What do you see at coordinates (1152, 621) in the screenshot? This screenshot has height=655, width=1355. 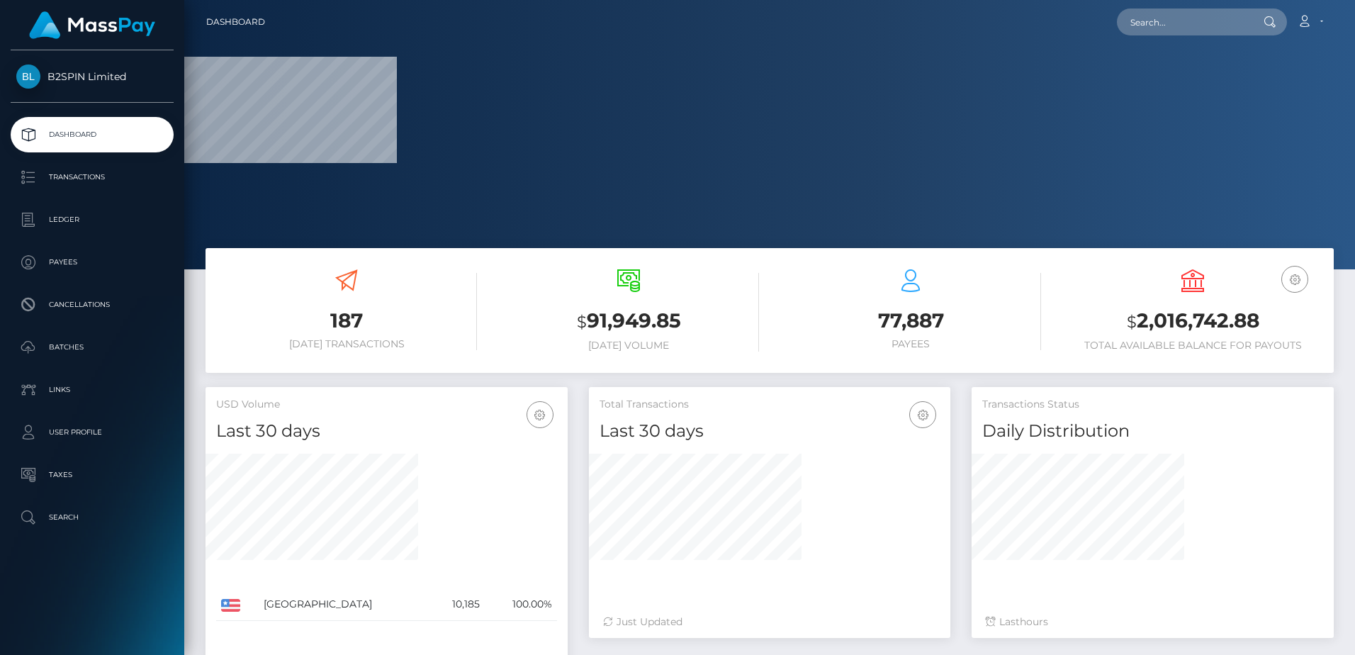 I see `div: Last hours` at bounding box center [1152, 621].